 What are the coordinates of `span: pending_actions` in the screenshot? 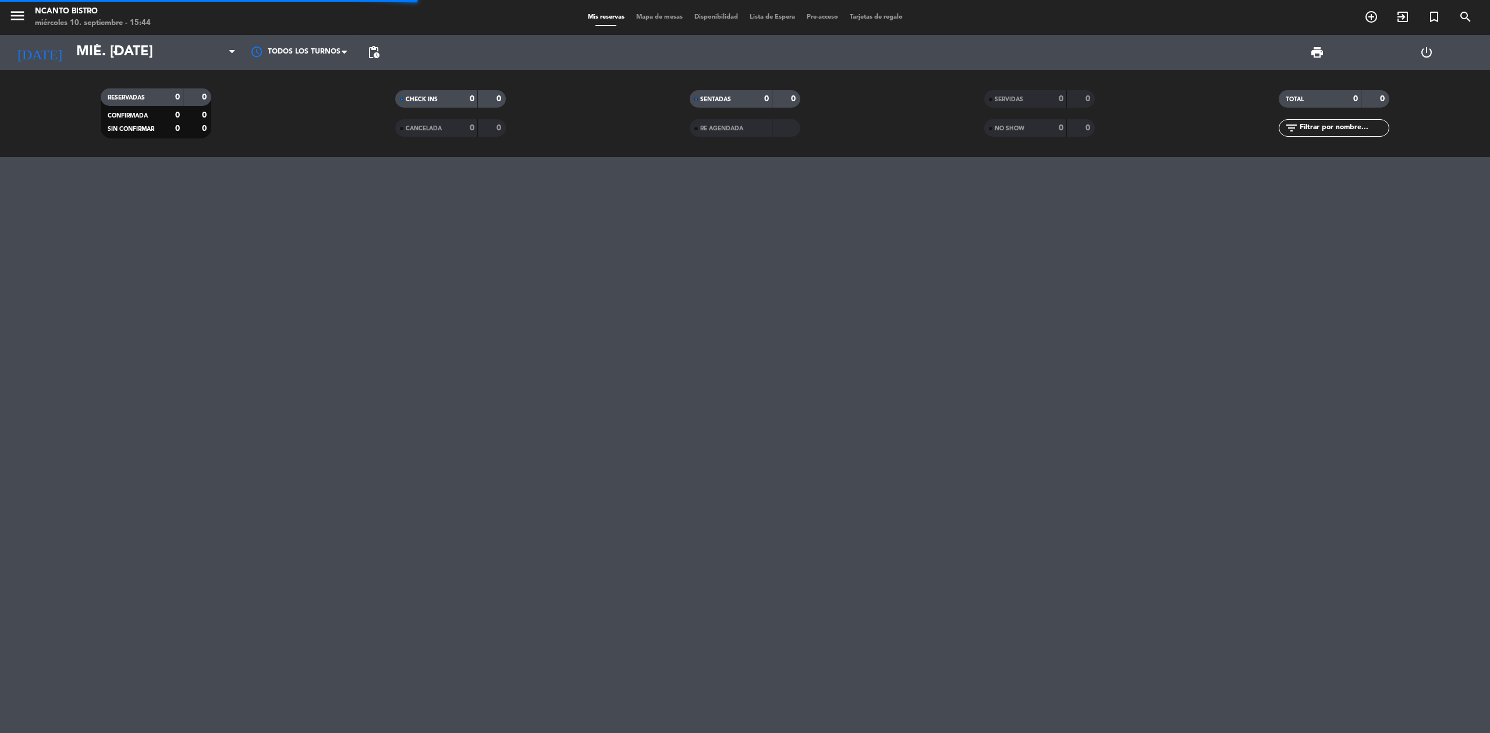 It's located at (374, 52).